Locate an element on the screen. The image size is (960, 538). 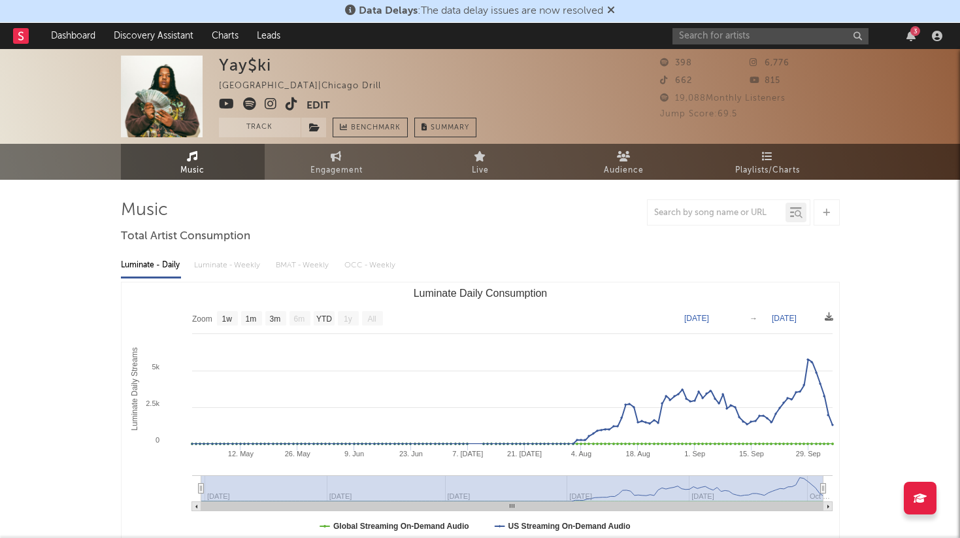
text: 23. Jun is located at coordinates (410, 454).